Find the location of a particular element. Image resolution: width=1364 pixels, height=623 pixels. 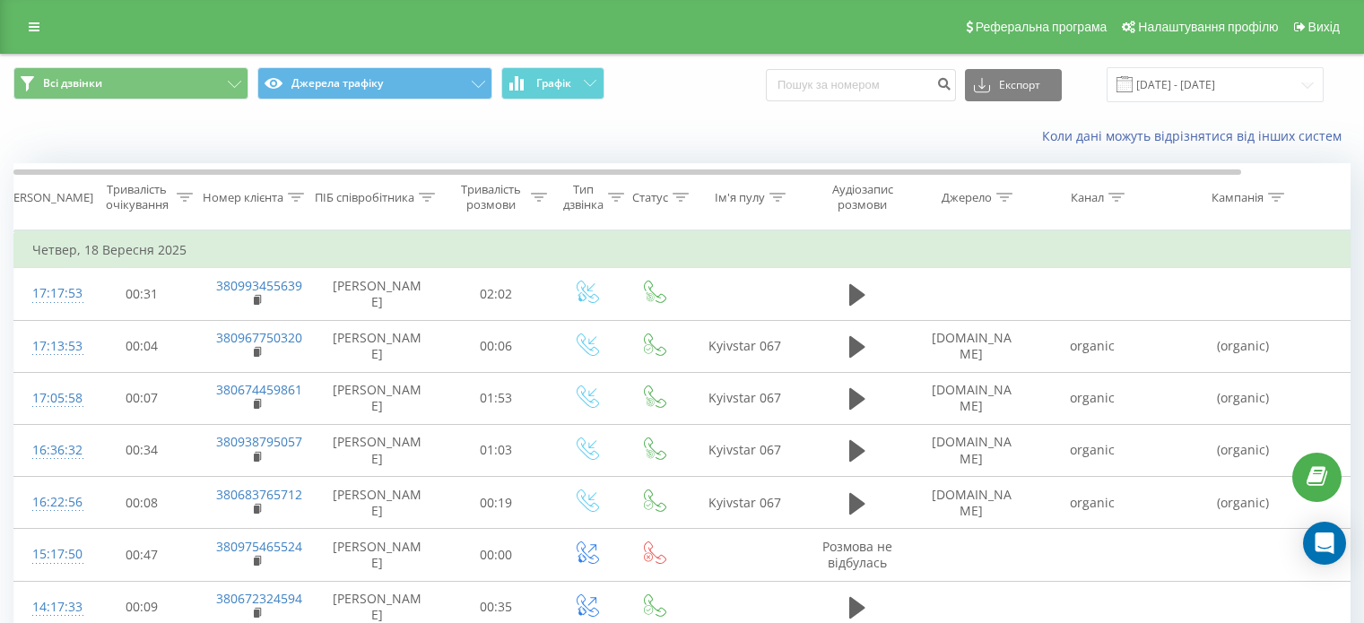

td: 01:03 is located at coordinates (496, 450).